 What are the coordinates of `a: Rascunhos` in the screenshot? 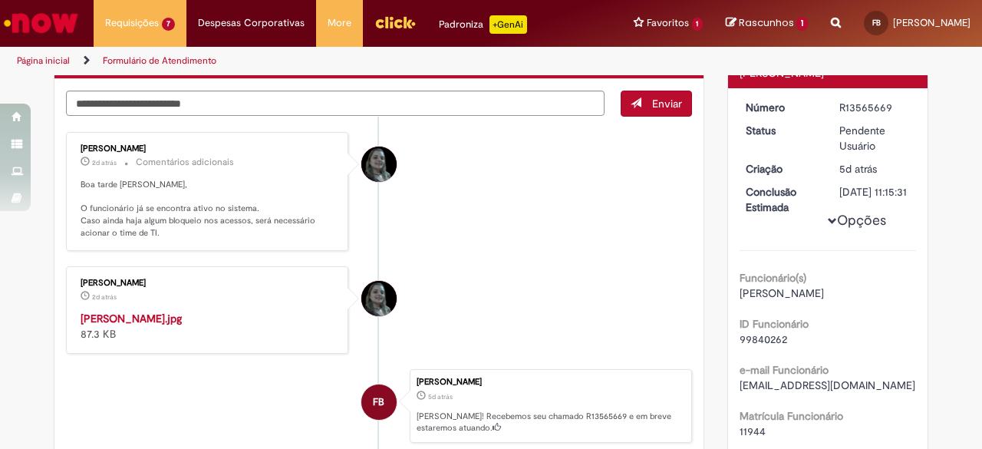 It's located at (766, 23).